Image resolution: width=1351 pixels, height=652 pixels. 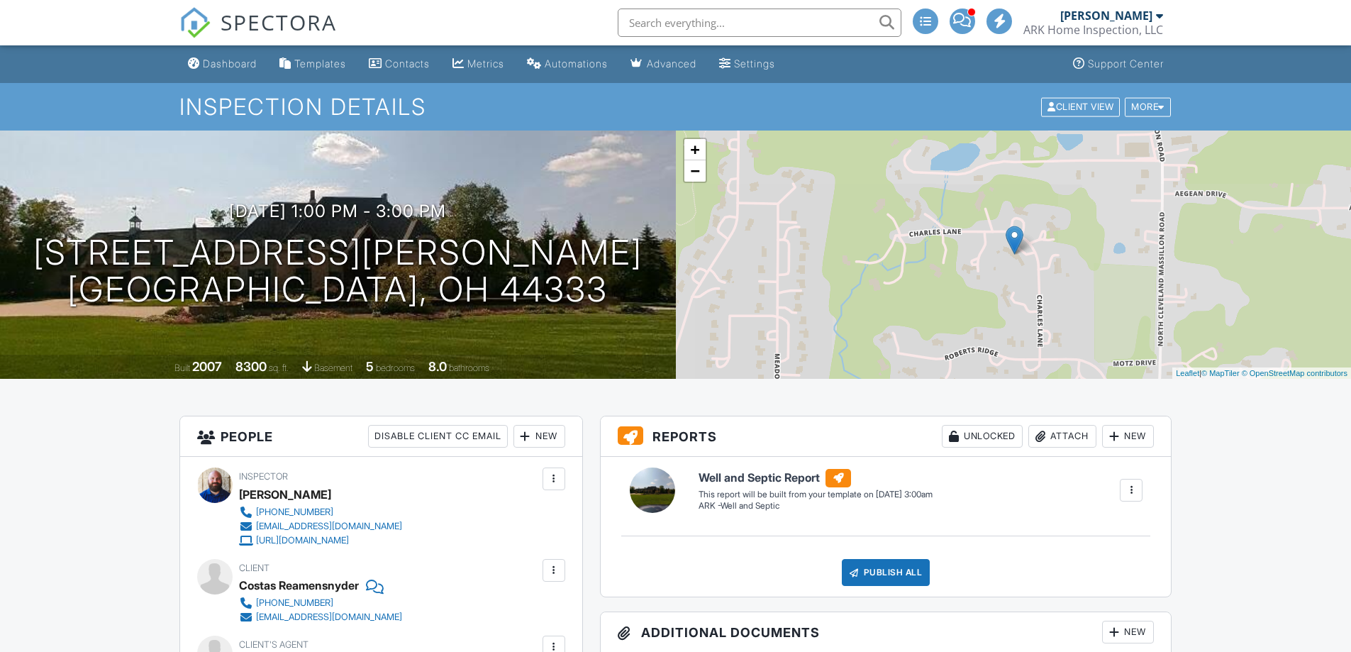 I want to click on a: Contacts, so click(x=399, y=64).